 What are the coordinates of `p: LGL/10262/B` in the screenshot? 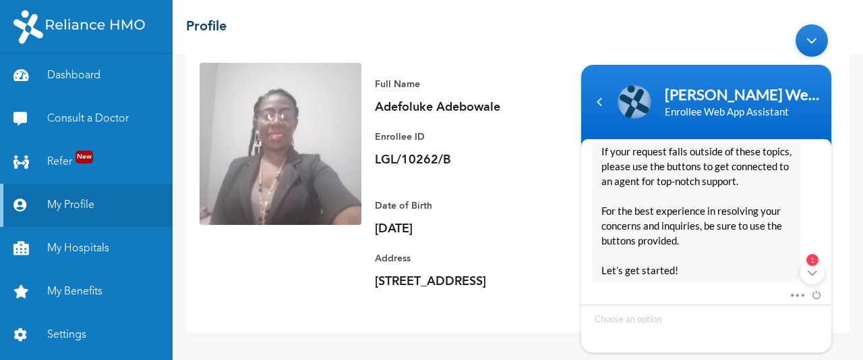 It's located at (469, 160).